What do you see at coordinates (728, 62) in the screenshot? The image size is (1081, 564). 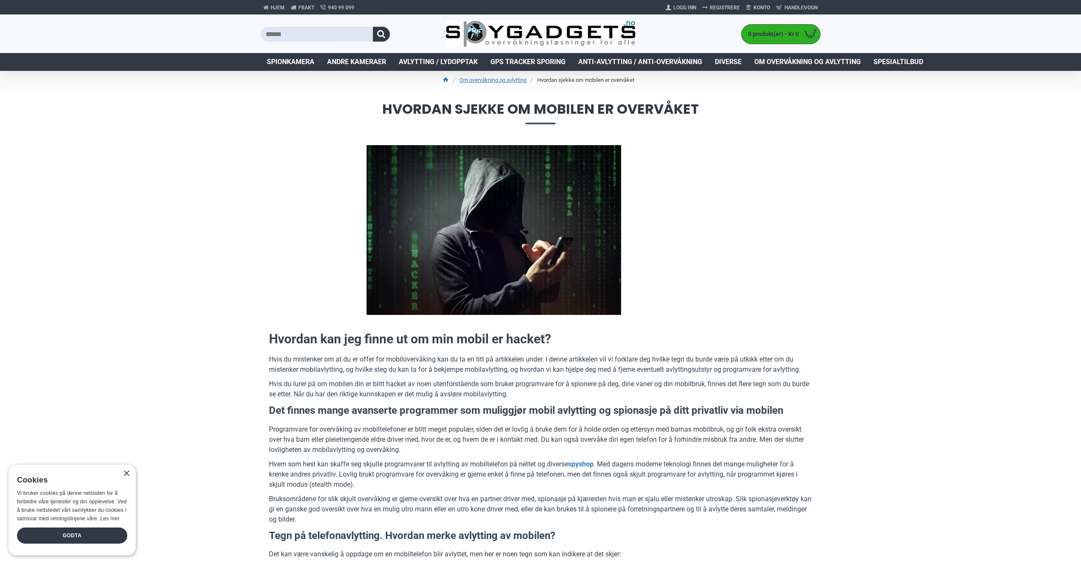 I see `span: Diverse` at bounding box center [728, 62].